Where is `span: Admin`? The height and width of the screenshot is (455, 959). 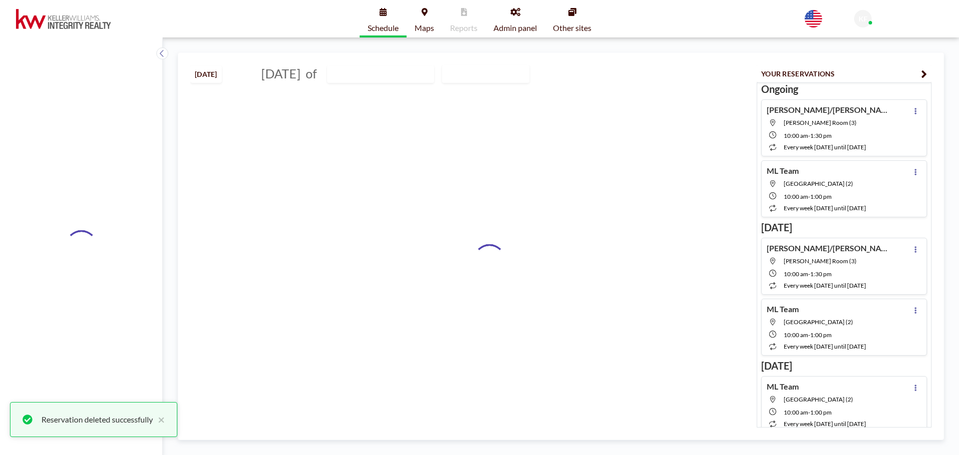
span: Admin is located at coordinates (884, 23).